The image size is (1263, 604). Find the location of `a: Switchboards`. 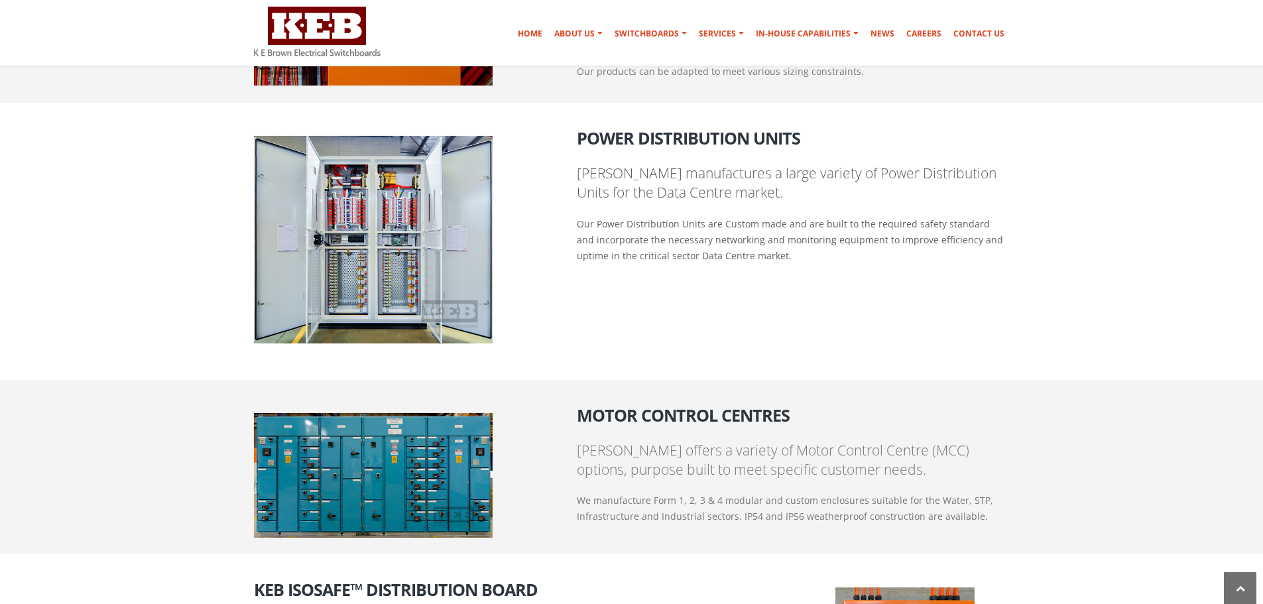

a: Switchboards is located at coordinates (650, 34).